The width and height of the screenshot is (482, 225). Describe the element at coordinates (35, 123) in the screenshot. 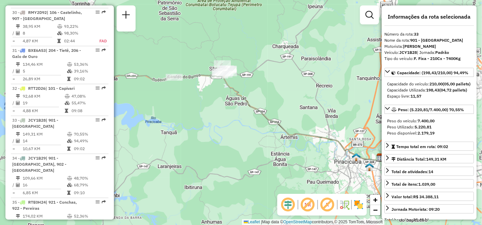

I see `span: 33 -` at that location.